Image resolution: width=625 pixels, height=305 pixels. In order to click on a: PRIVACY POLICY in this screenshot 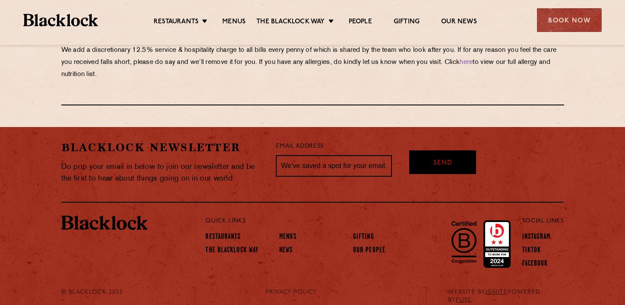, I will do `click(291, 292)`.